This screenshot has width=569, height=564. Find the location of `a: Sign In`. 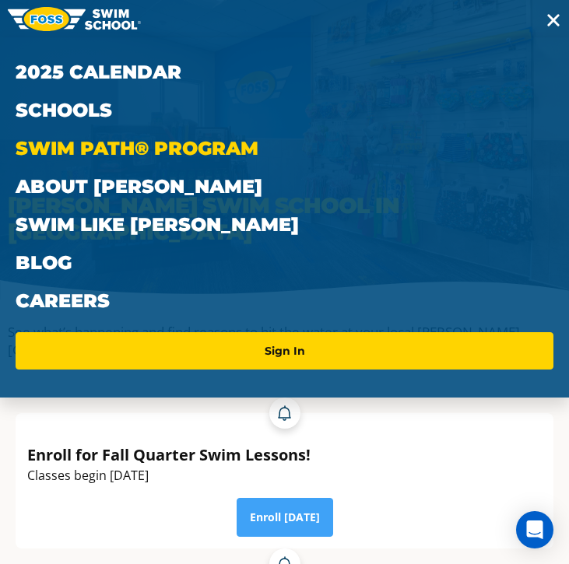

a: Sign In is located at coordinates (284, 351).